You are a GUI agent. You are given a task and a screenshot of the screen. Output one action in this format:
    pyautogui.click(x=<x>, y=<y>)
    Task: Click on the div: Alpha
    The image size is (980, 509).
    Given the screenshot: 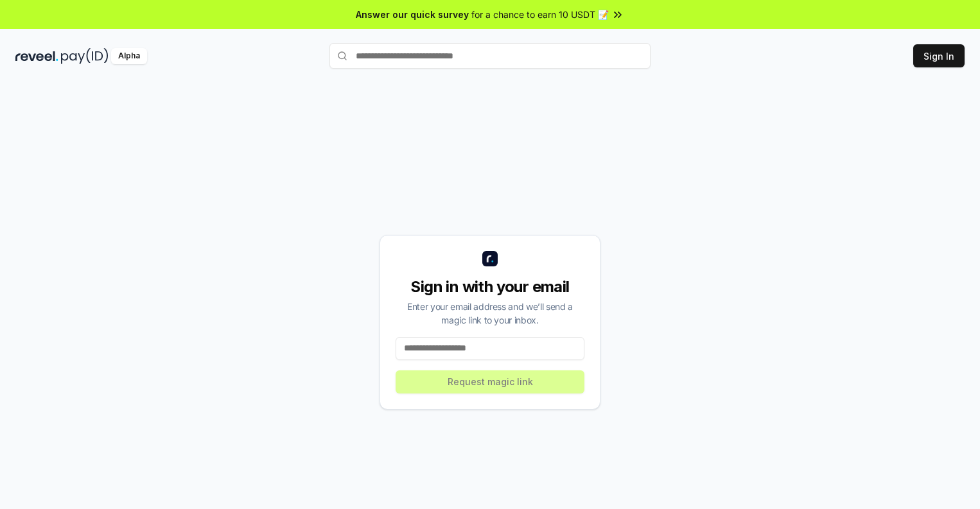 What is the action you would take?
    pyautogui.click(x=129, y=56)
    